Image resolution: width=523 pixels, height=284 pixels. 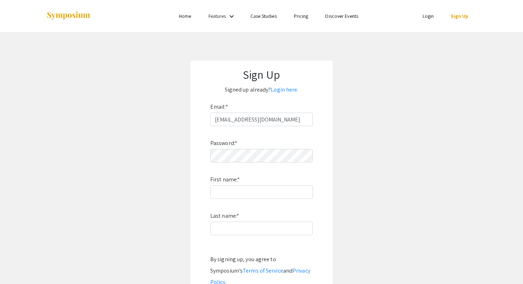 I want to click on label: Last name:, so click(x=225, y=216).